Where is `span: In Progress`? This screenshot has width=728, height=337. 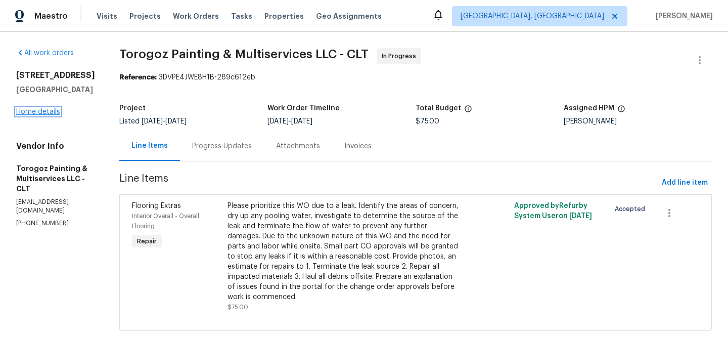
span: In Progress is located at coordinates (401, 56).